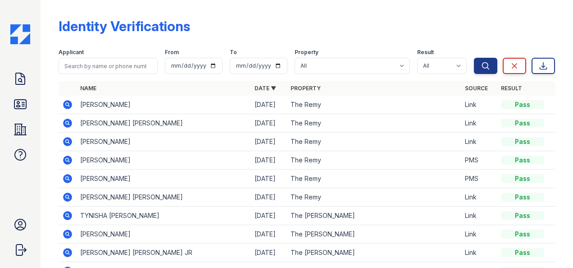 This screenshot has height=268, width=573. What do you see at coordinates (266, 88) in the screenshot?
I see `a: Date ▼` at bounding box center [266, 88].